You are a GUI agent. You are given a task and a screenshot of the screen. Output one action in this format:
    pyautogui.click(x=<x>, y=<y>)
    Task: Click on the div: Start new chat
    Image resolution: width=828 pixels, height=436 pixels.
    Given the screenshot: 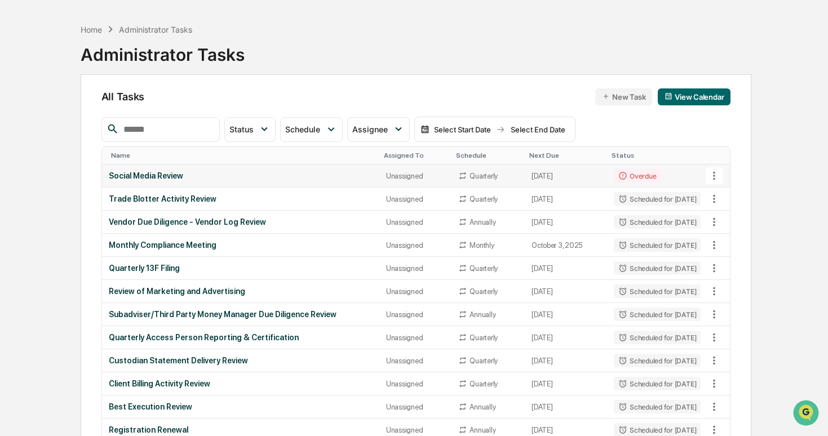 What is the action you would take?
    pyautogui.click(x=118, y=92)
    